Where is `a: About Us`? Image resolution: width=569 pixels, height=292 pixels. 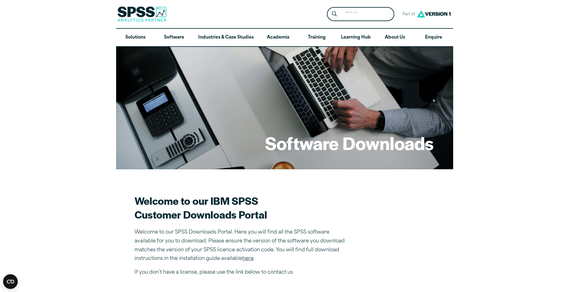 a: About Us is located at coordinates (395, 38).